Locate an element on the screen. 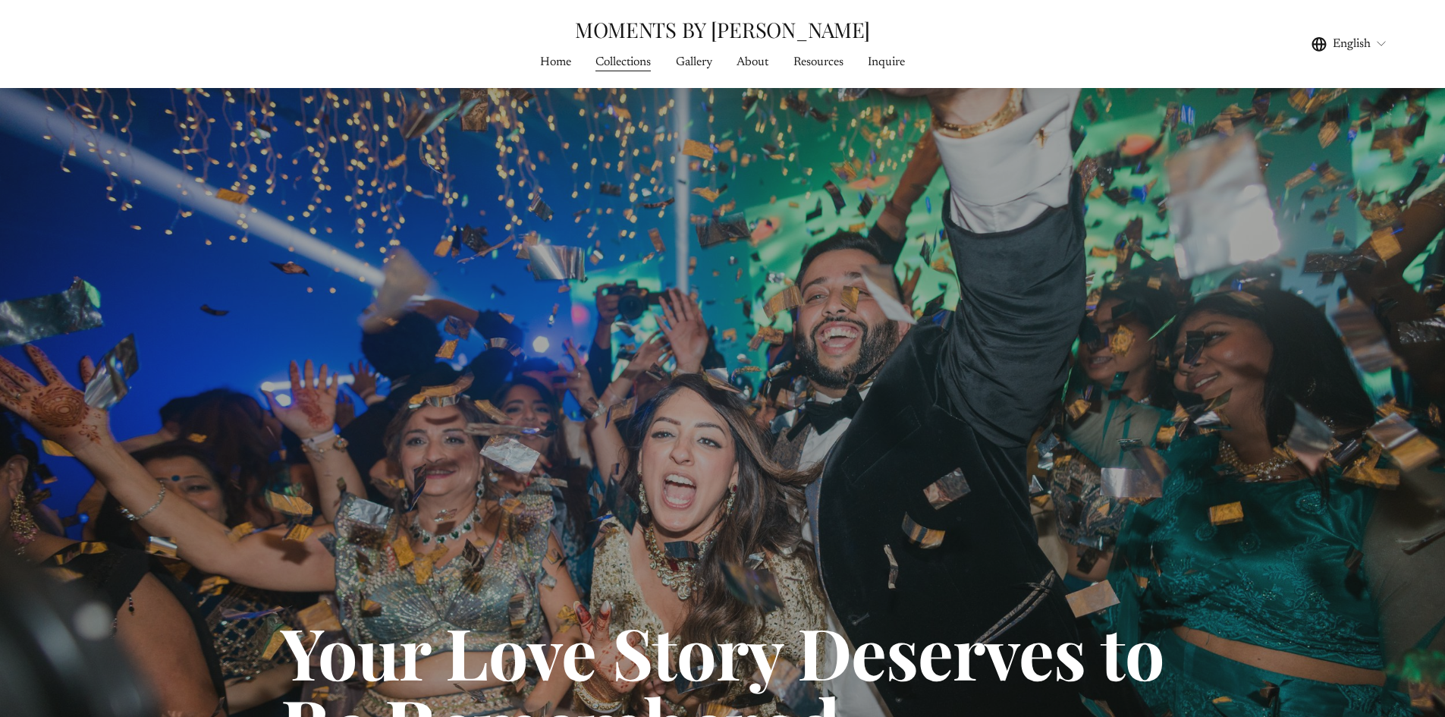 The width and height of the screenshot is (1445, 717). a: Collections is located at coordinates (623, 61).